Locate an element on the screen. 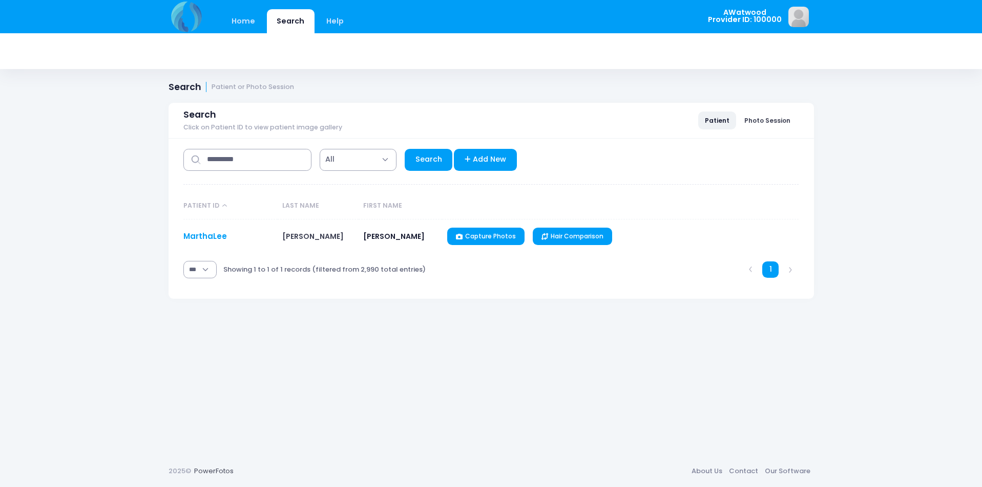 The image size is (982, 487). small: Patient or Photo Session is located at coordinates (252, 87).